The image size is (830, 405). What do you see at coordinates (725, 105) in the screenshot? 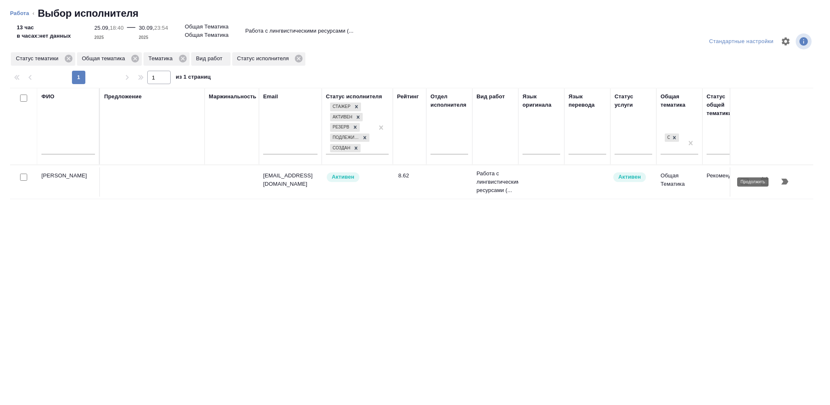
I see `div: Статус общей тематики` at bounding box center [725, 105].